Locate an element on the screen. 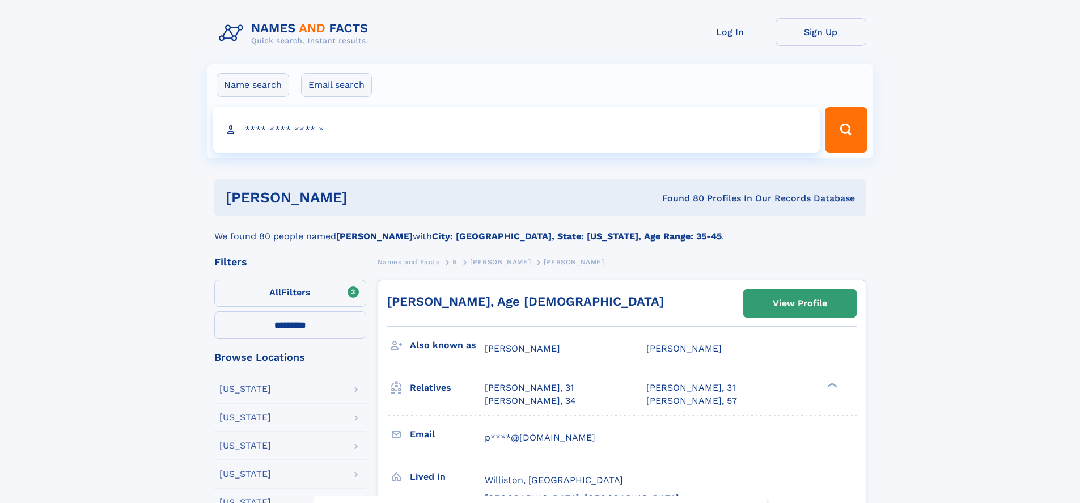  button: Search Button is located at coordinates (846, 130).